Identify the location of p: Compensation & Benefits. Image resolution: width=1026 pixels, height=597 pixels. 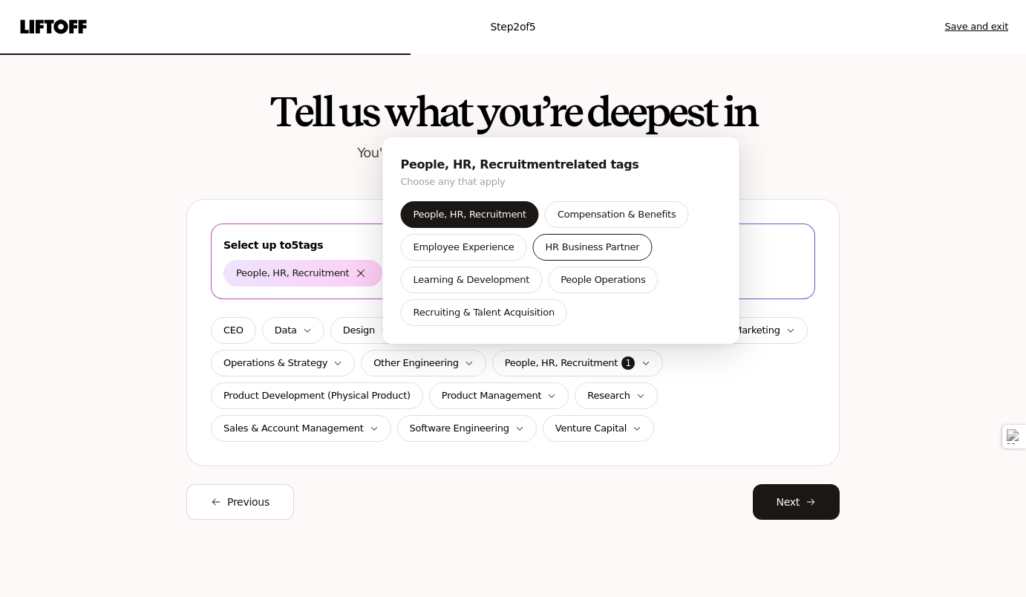
(616, 214).